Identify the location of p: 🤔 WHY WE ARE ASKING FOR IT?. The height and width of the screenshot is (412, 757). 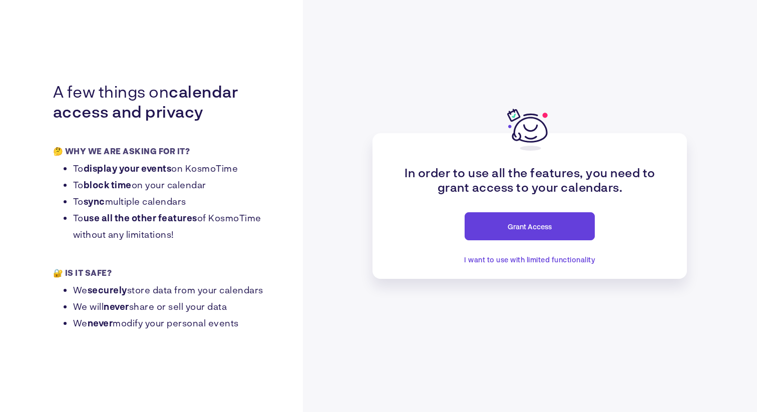
(122, 151).